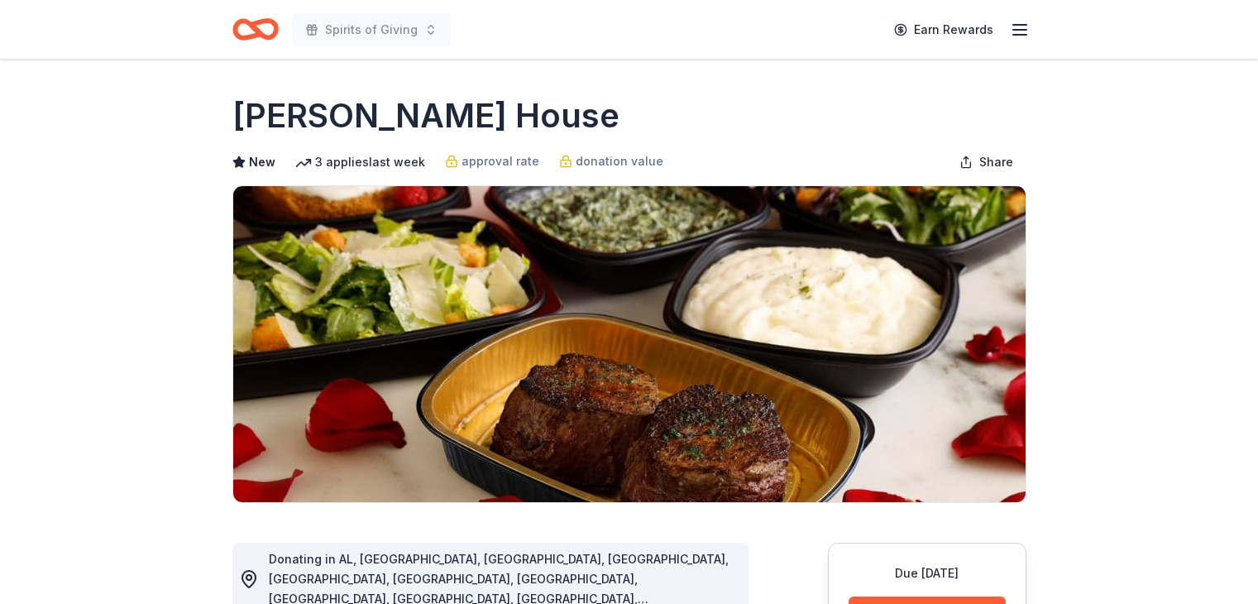 The width and height of the screenshot is (1258, 604). I want to click on span: approval rate, so click(500, 161).